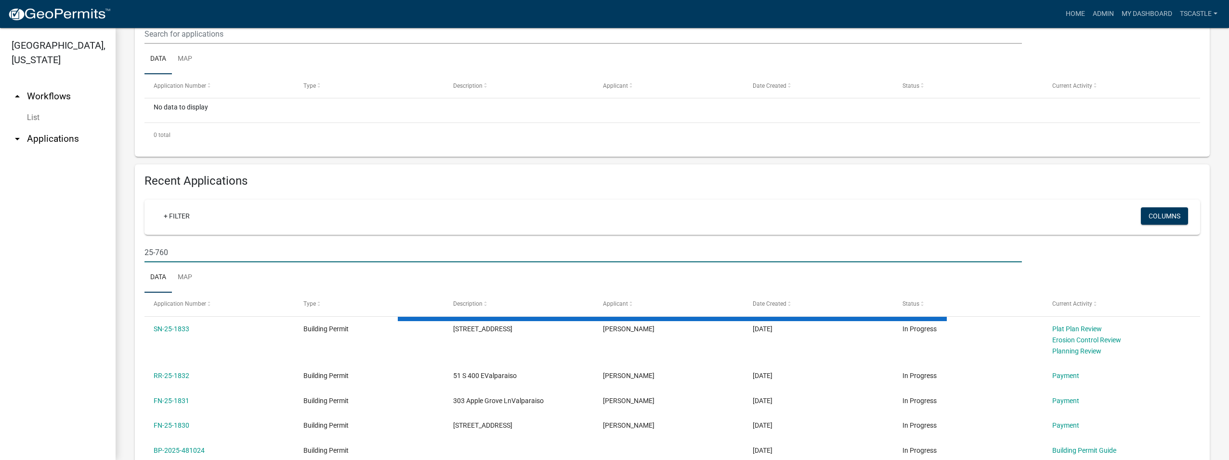 Image resolution: width=1229 pixels, height=460 pixels. What do you see at coordinates (483, 329) in the screenshot?
I see `span: 1308 Edgewater Beach RdValparaiso` at bounding box center [483, 329].